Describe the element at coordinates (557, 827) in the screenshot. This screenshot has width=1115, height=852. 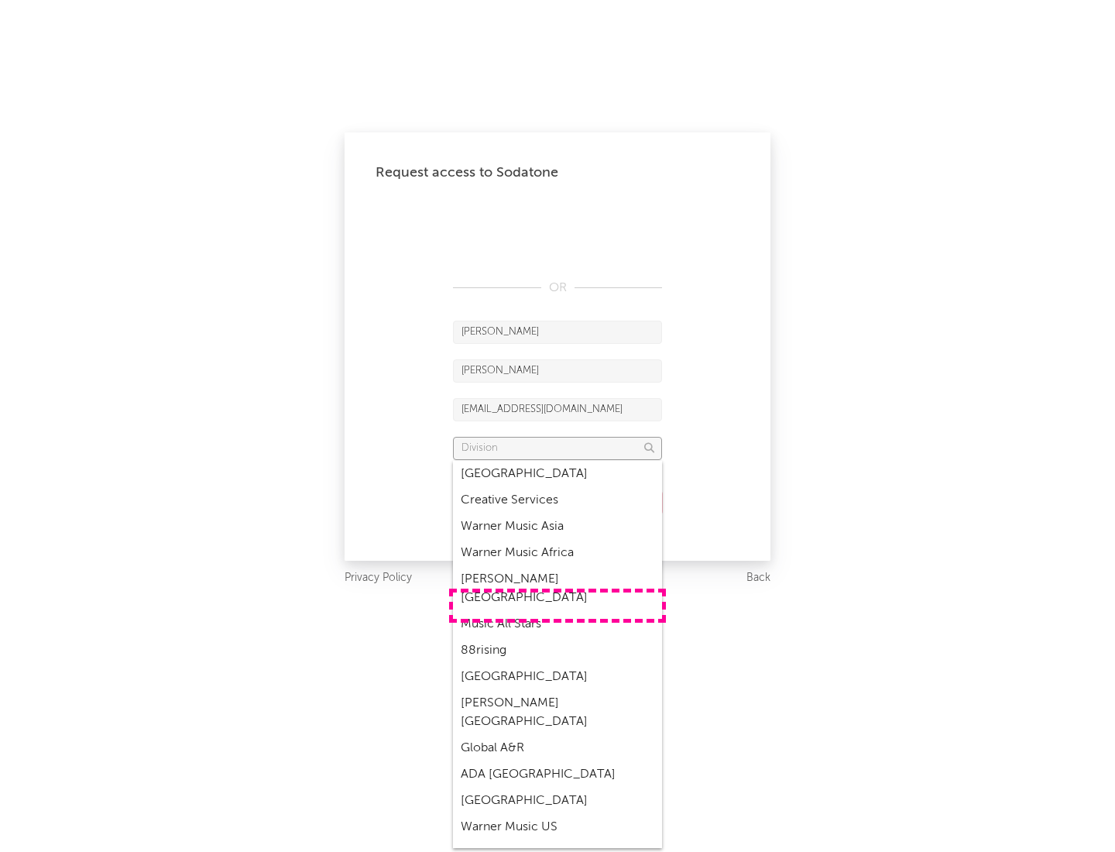
I see `div: Warner Music US` at that location.